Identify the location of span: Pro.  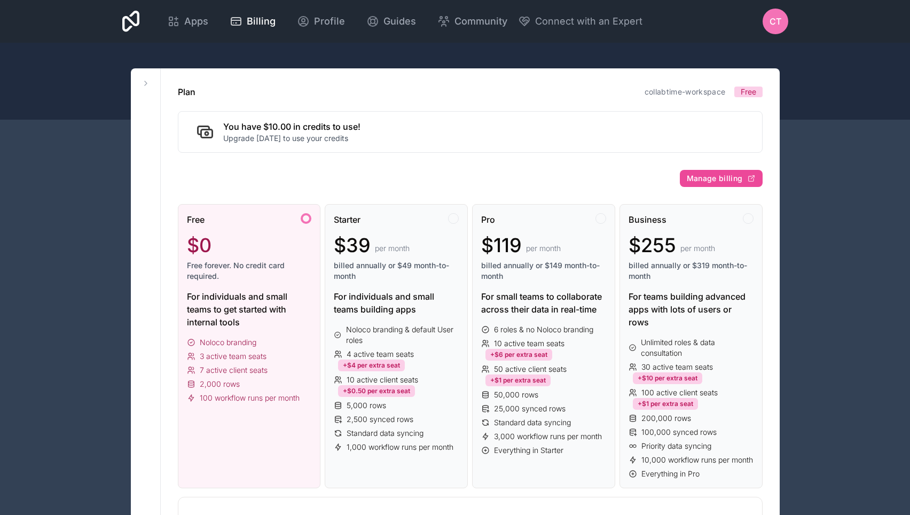
(488, 219).